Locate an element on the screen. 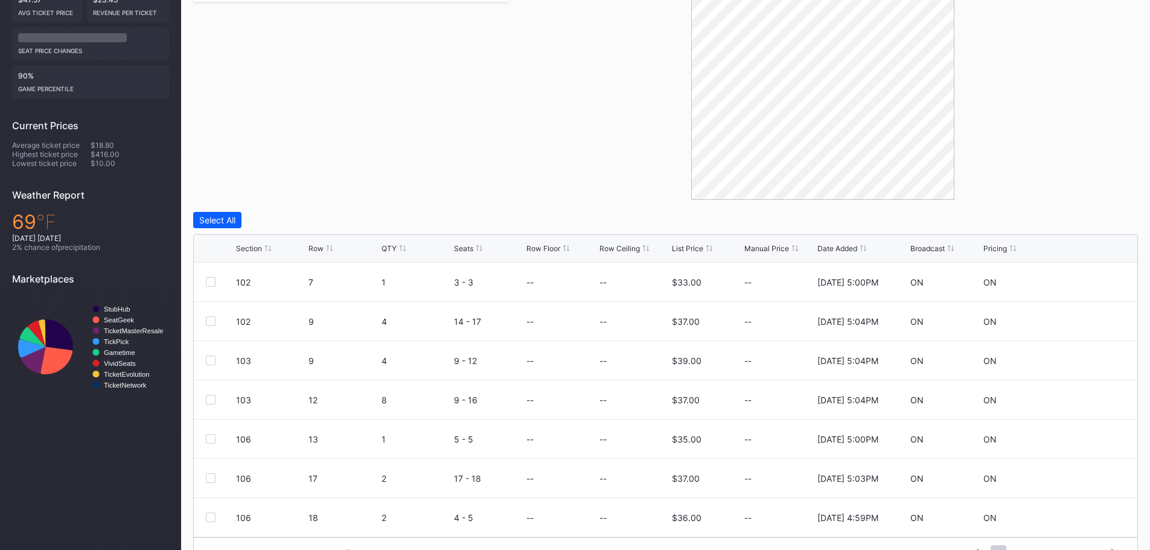  text: SeatGeek is located at coordinates (119, 320).